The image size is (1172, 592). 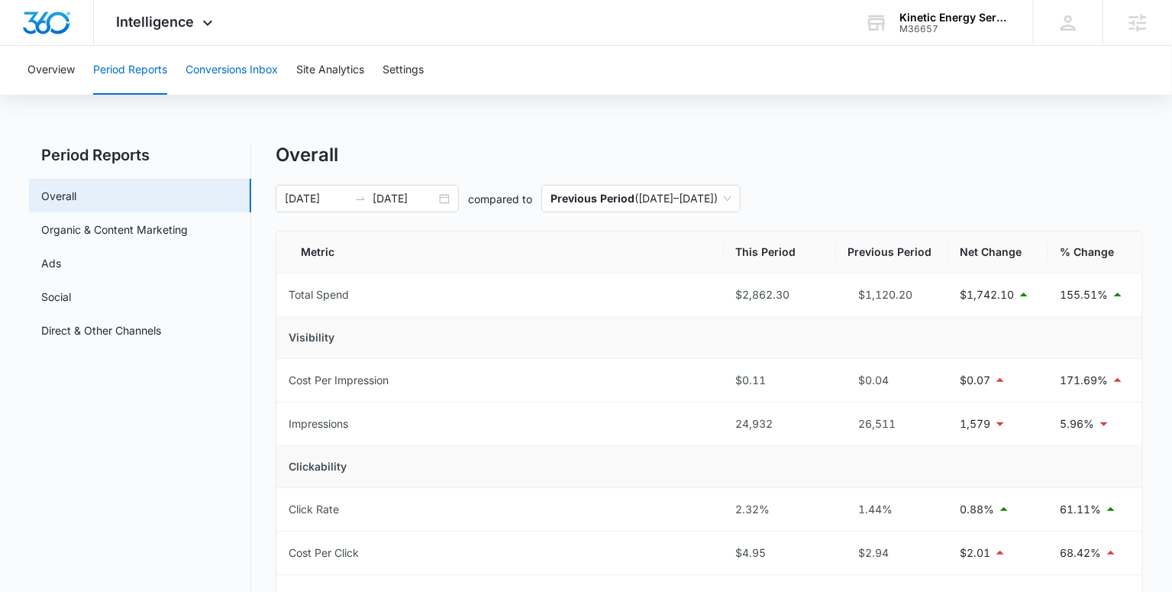 I want to click on div: Cost Per Impression, so click(x=338, y=380).